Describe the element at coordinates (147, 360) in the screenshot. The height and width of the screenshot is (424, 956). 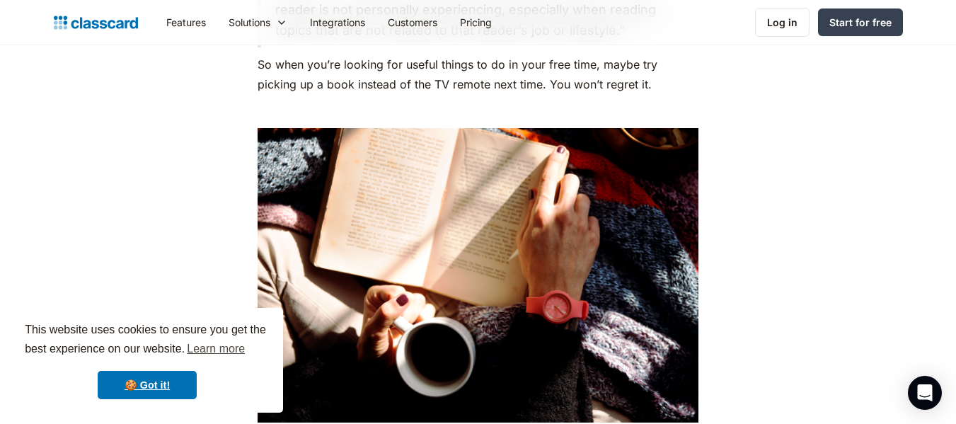
I see `div: cookieconsent` at that location.